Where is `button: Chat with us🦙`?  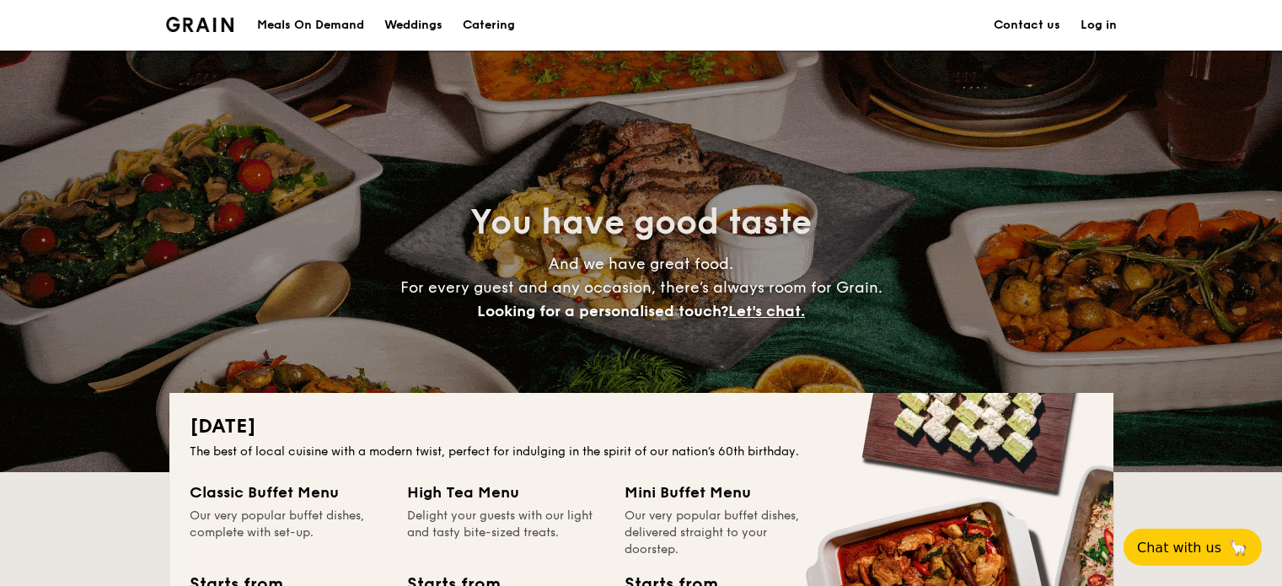
button: Chat with us🦙 is located at coordinates (1192, 547).